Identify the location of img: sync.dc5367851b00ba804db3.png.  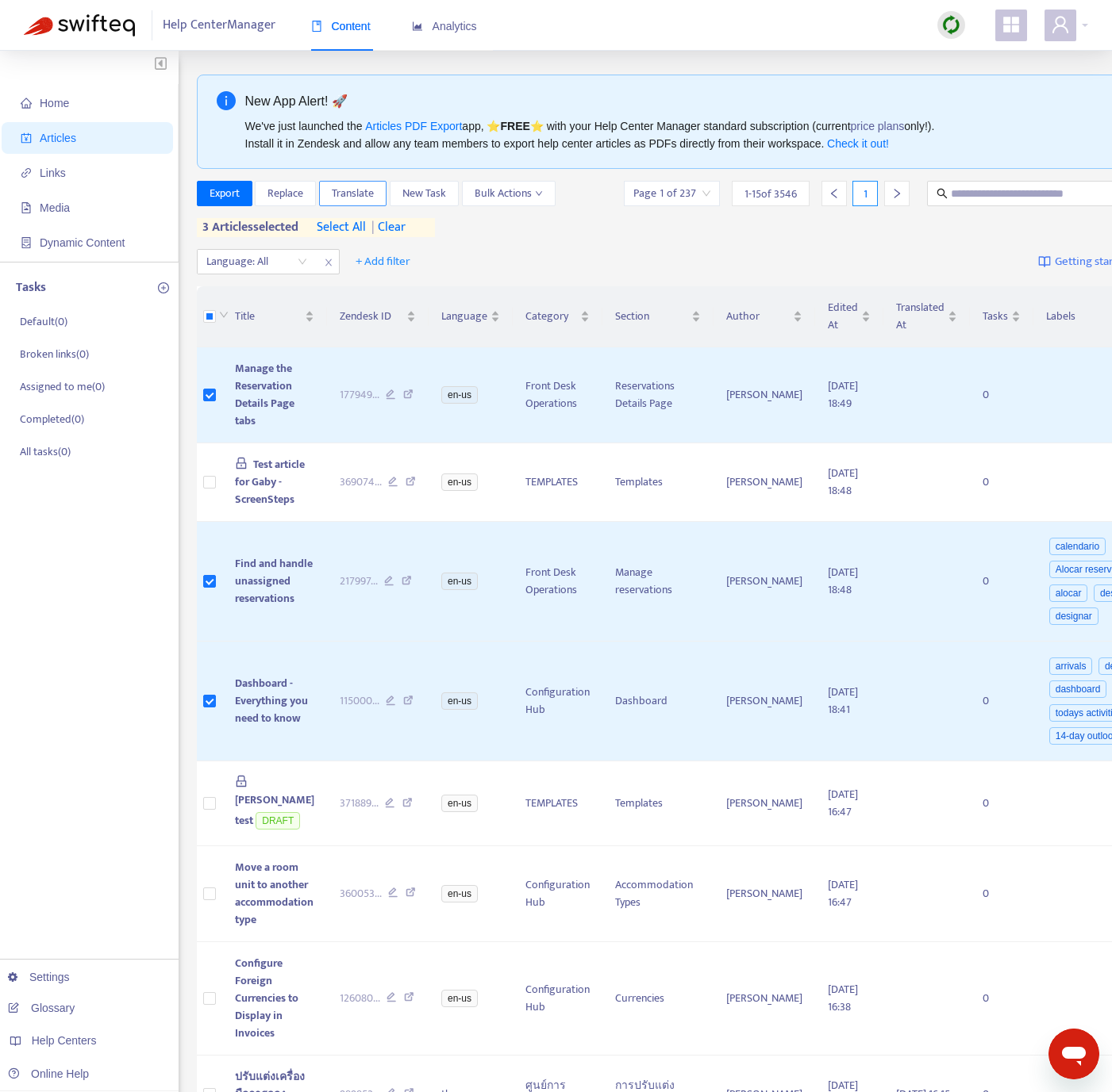
(951, 24).